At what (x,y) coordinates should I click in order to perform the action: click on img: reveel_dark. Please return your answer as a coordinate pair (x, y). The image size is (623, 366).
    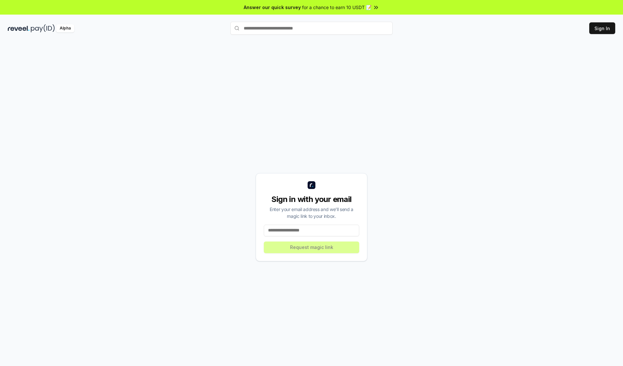
    Looking at the image, I should click on (18, 28).